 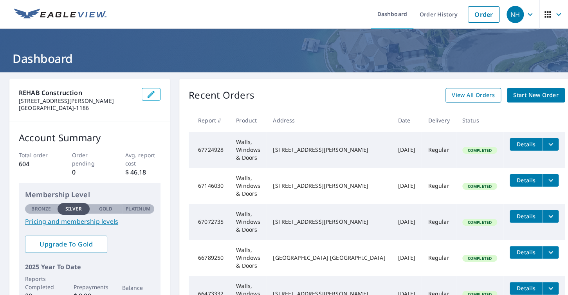 What do you see at coordinates (36, 164) in the screenshot?
I see `p: 604` at bounding box center [36, 164].